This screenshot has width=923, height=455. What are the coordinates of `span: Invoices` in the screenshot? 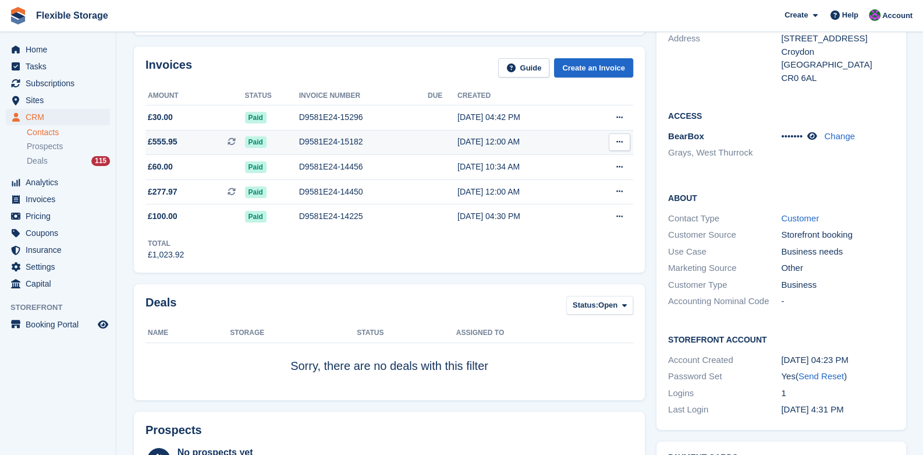 It's located at (61, 199).